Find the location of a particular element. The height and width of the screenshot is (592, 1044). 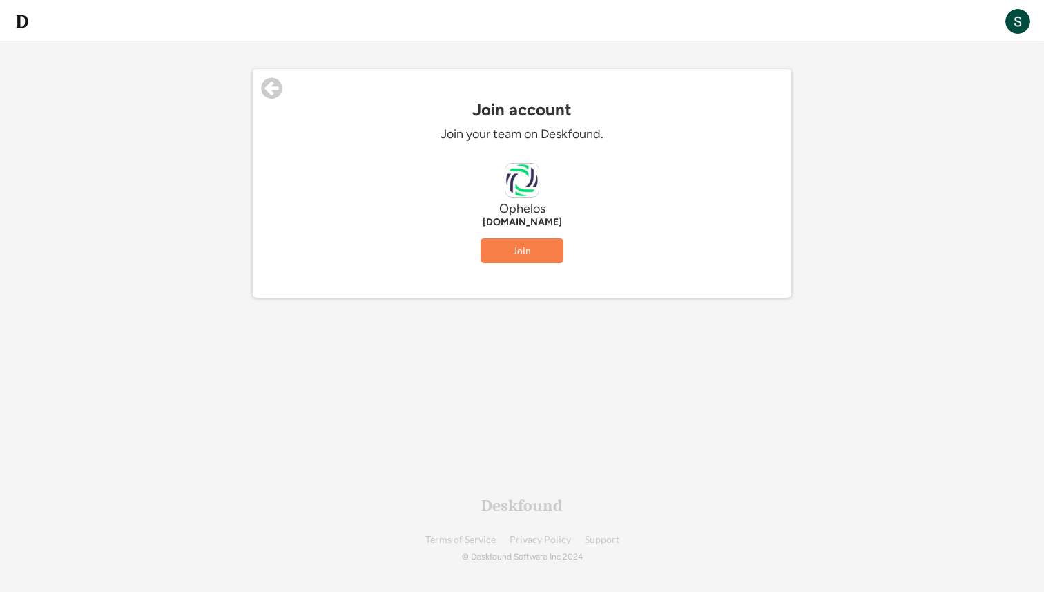

div: Ophelos is located at coordinates (522, 209).